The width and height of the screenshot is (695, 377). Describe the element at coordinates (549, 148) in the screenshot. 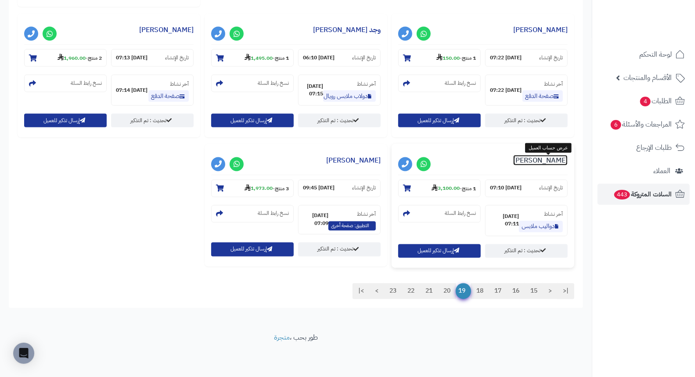

I see `div: عرض حساب العميل` at that location.